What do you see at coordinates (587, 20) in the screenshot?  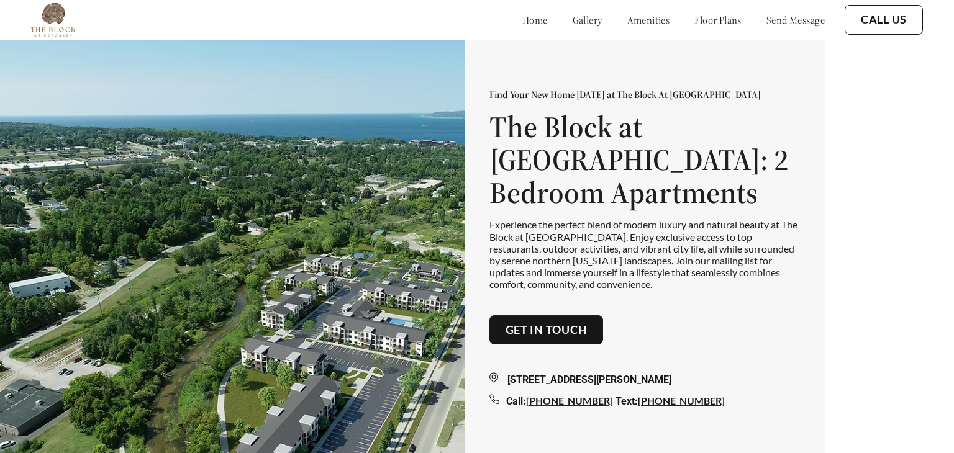 I see `a: gallery` at bounding box center [587, 20].